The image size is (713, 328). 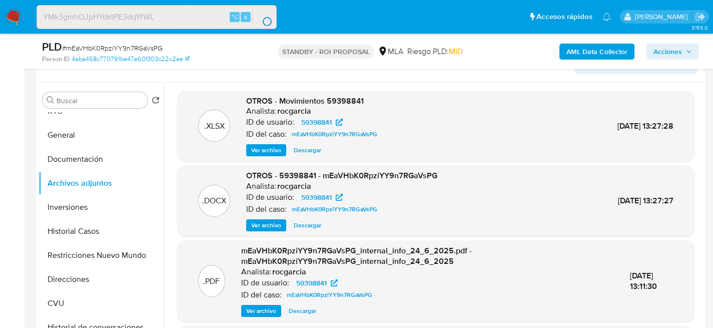 What do you see at coordinates (51, 100) in the screenshot?
I see `button: Buscar` at bounding box center [51, 100].